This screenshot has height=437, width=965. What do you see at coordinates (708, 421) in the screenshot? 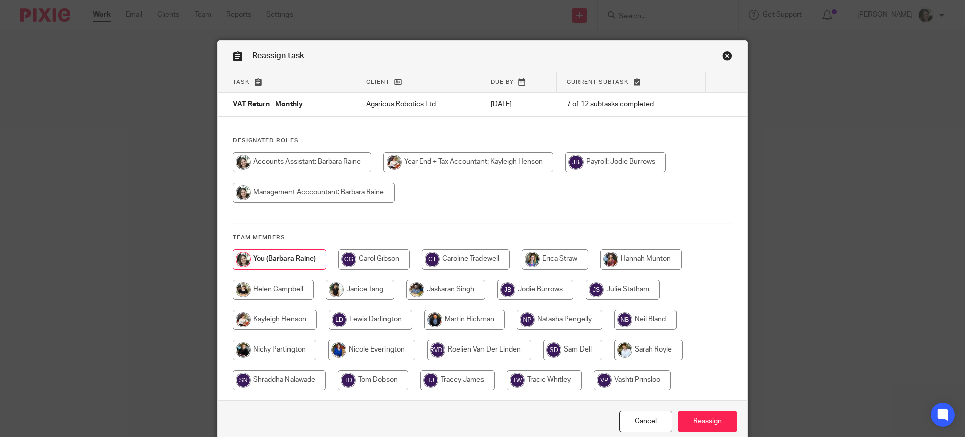
I see `input: Reassign` at bounding box center [708, 421].